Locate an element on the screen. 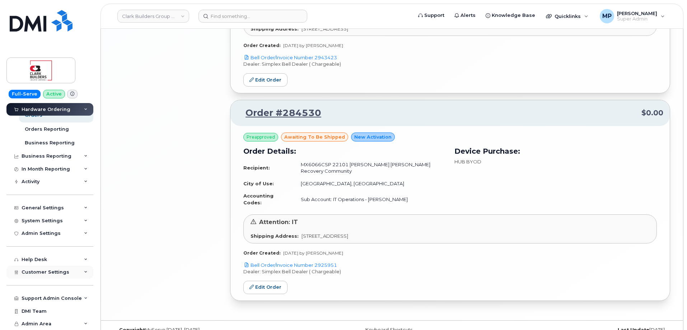 The height and width of the screenshot is (330, 687). span: Quicklinks is located at coordinates (567, 16).